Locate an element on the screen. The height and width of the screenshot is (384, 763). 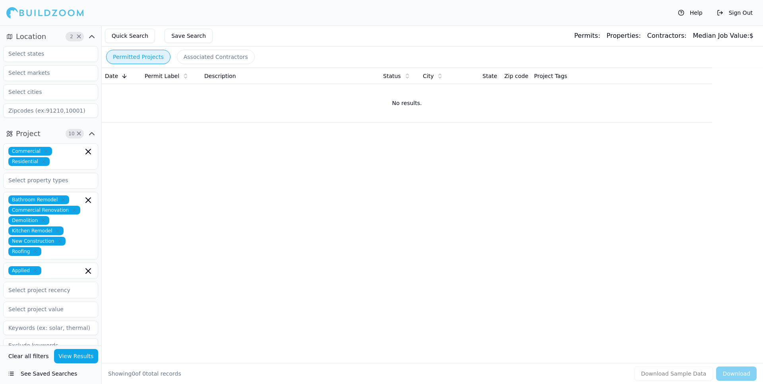
span: Location is located at coordinates (31, 37).